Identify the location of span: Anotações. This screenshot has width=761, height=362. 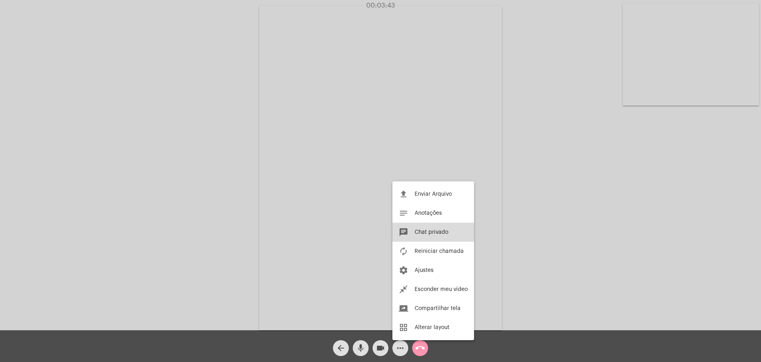
(428, 213).